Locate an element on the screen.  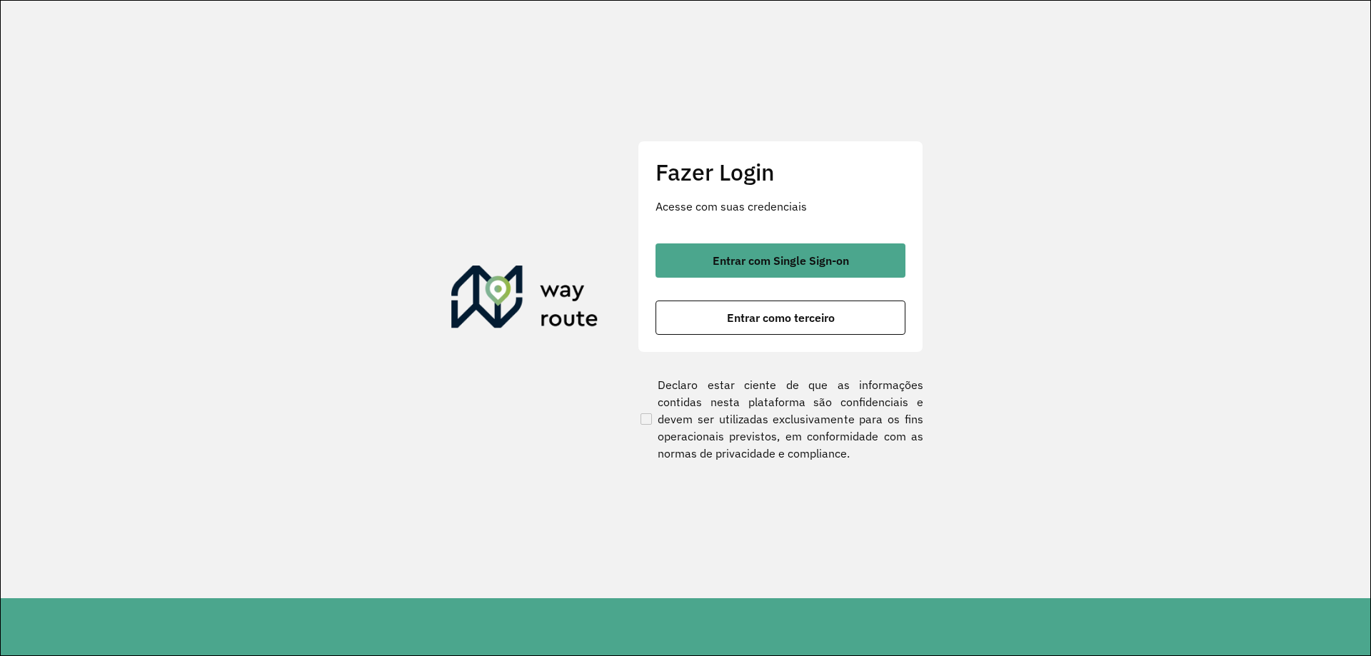
h2: Fazer Login is located at coordinates (781, 172).